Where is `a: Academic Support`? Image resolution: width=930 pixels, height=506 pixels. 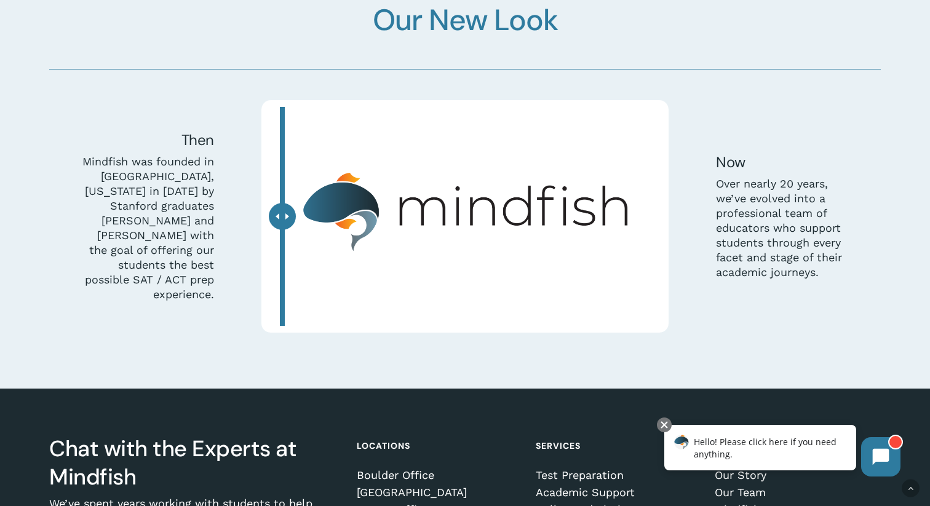
a: Academic Support is located at coordinates (617, 493).